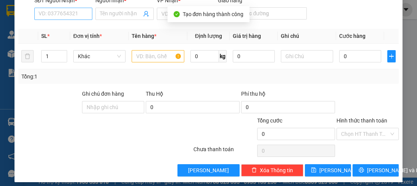  Describe the element at coordinates (272, 170) in the screenshot. I see `button: deleteXóa Thông tin` at that location.